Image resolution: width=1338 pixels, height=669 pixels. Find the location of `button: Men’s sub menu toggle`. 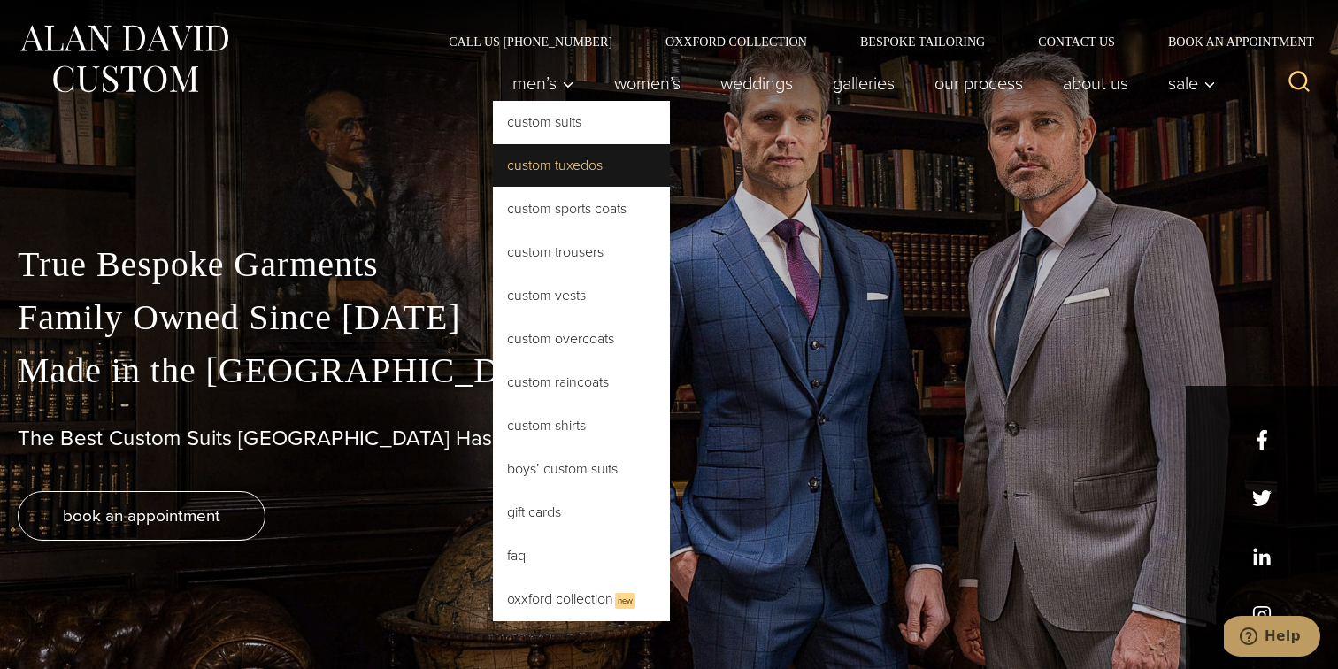

button: Men’s sub menu toggle is located at coordinates (543, 83).